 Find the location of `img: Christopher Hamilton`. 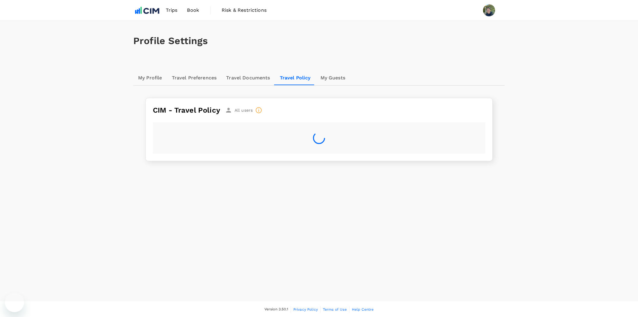

img: Christopher Hamilton is located at coordinates (489, 10).